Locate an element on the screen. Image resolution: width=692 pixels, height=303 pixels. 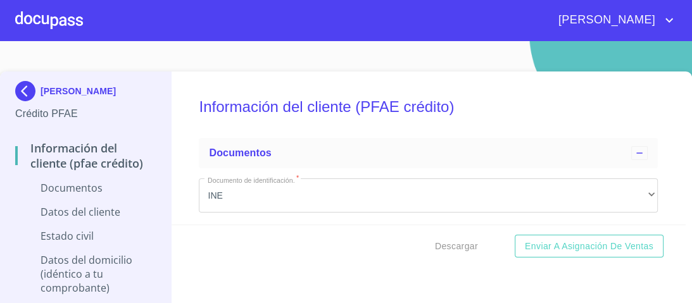
div: INE is located at coordinates (428, 196).